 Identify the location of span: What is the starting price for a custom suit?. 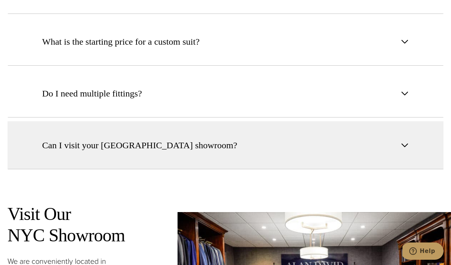
(121, 42).